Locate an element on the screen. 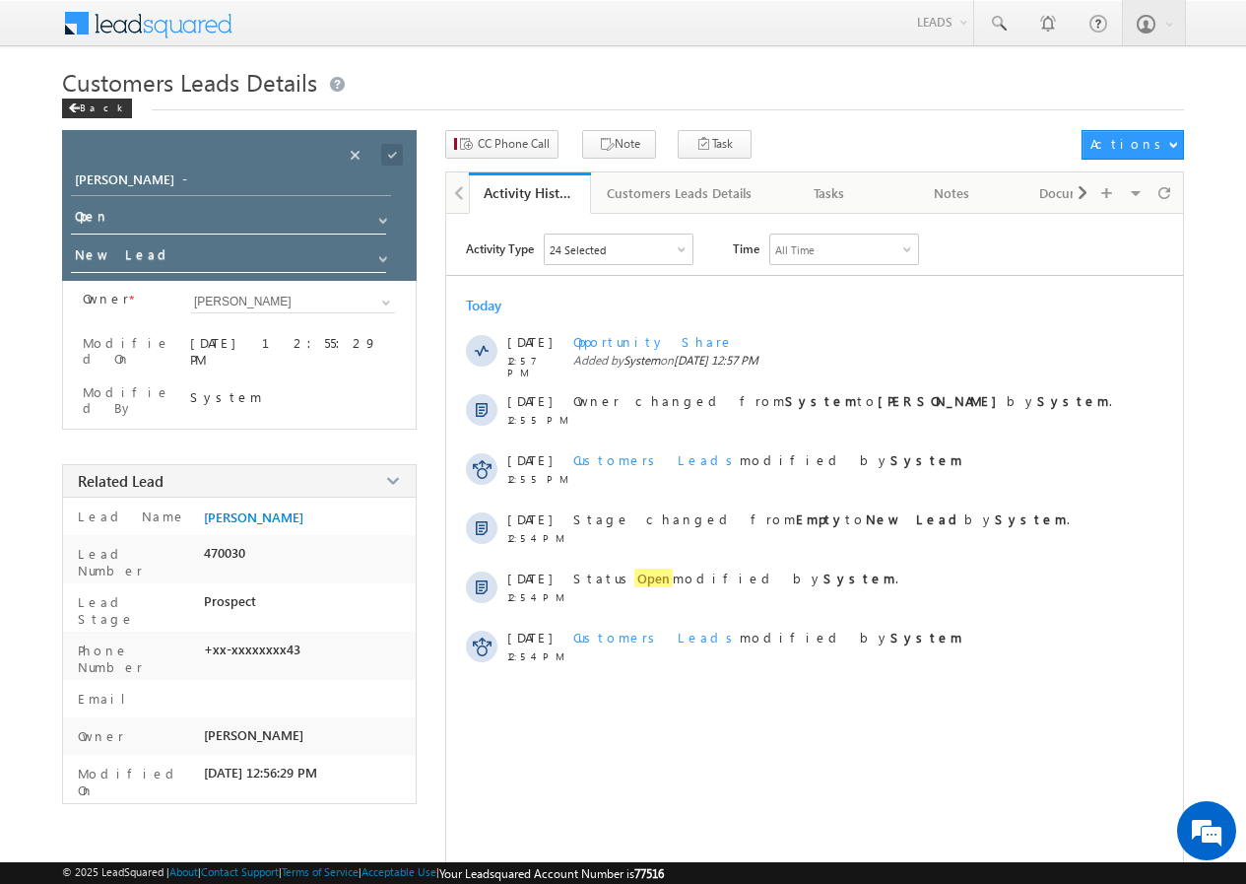 The image size is (1246, 884). a: Activity History is located at coordinates (530, 193).